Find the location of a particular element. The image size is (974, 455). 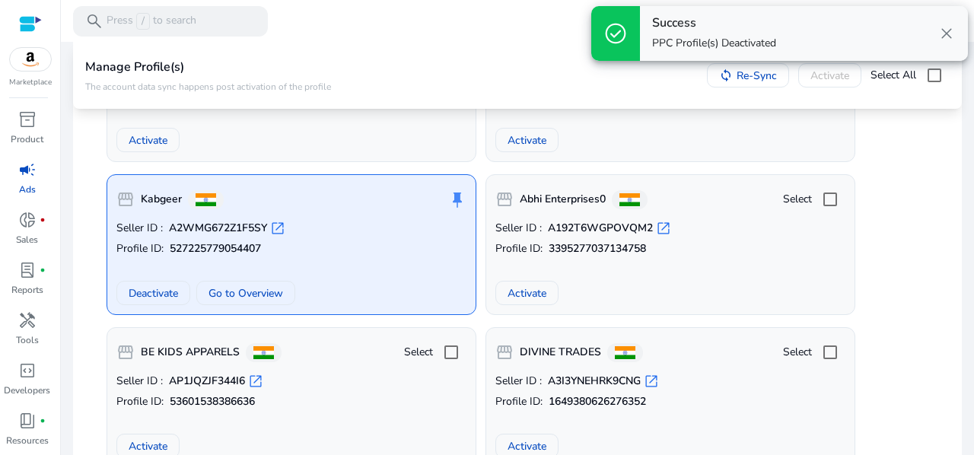

span: inventory_2 is located at coordinates (27, 119).